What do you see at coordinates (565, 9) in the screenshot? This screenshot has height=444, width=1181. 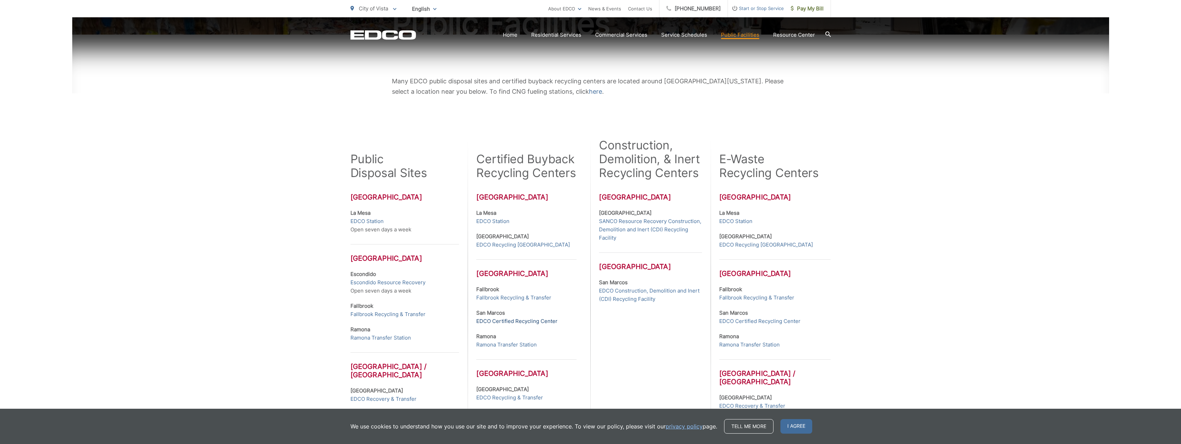 I see `a: About EDCO` at bounding box center [565, 9].